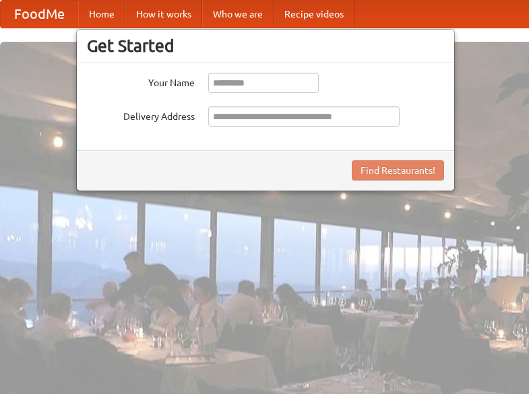 The image size is (529, 394). Describe the element at coordinates (238, 14) in the screenshot. I see `a: Who we are` at that location.